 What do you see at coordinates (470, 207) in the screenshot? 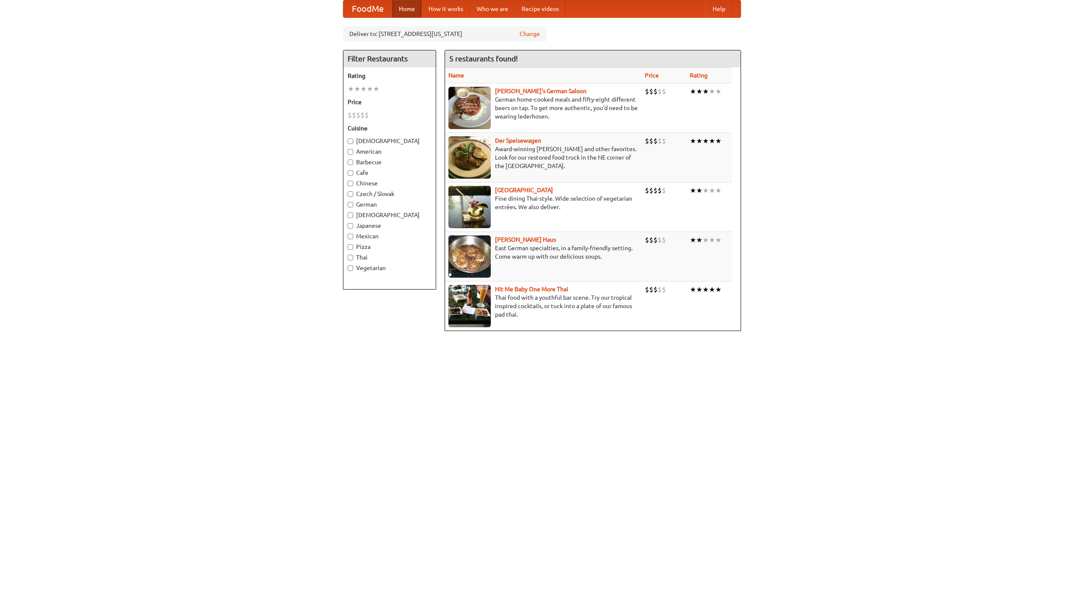
I see `img: satay.jpg` at bounding box center [470, 207].